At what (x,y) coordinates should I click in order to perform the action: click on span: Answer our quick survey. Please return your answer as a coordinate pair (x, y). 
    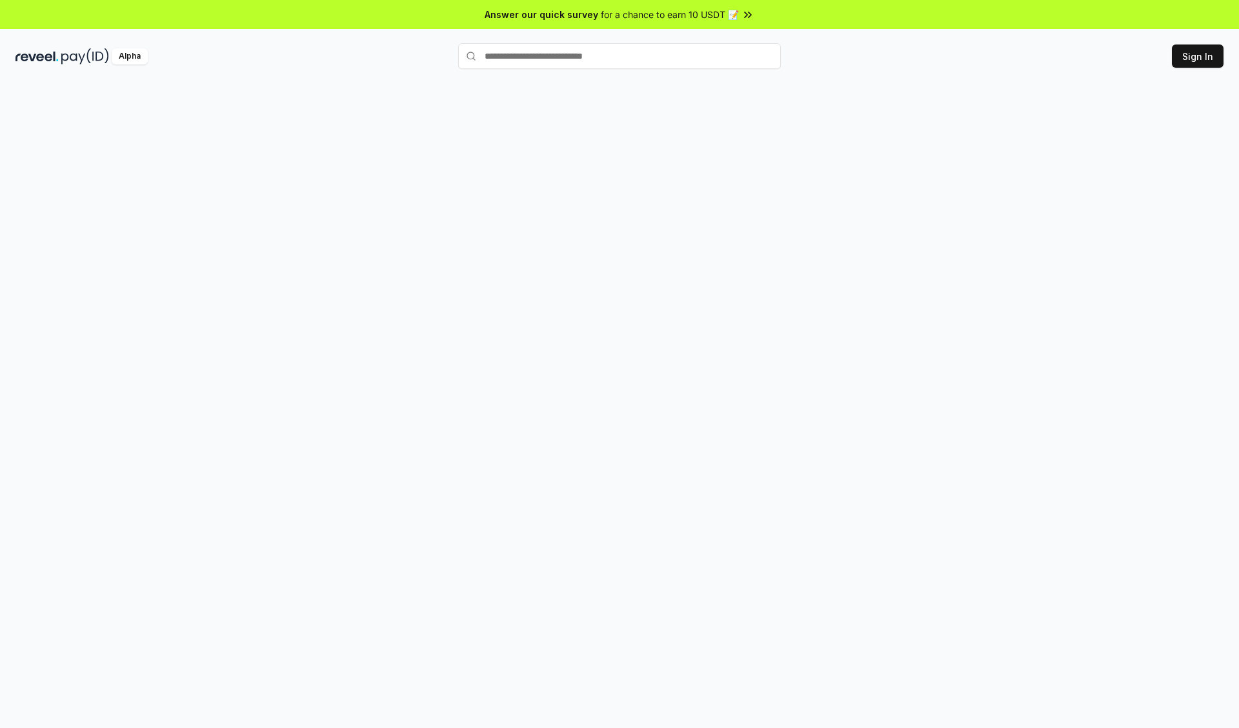
    Looking at the image, I should click on (541, 14).